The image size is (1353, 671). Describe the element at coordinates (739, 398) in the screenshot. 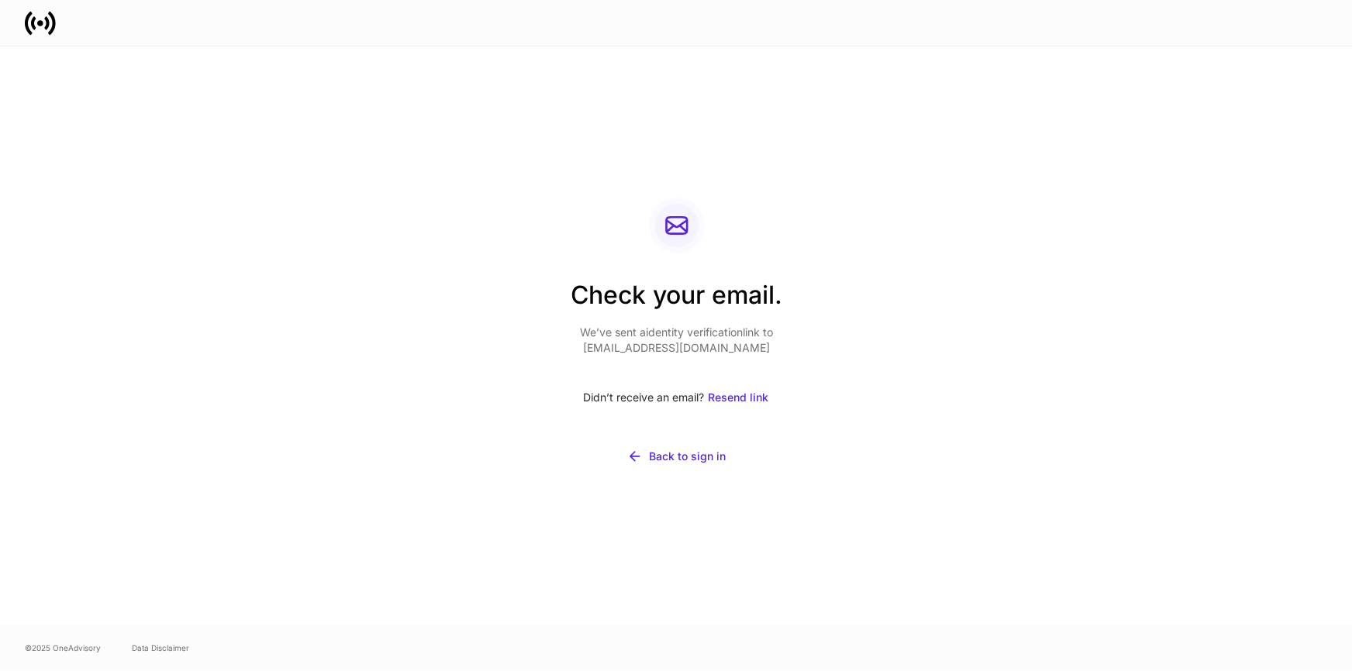

I see `div: Resend link` at that location.